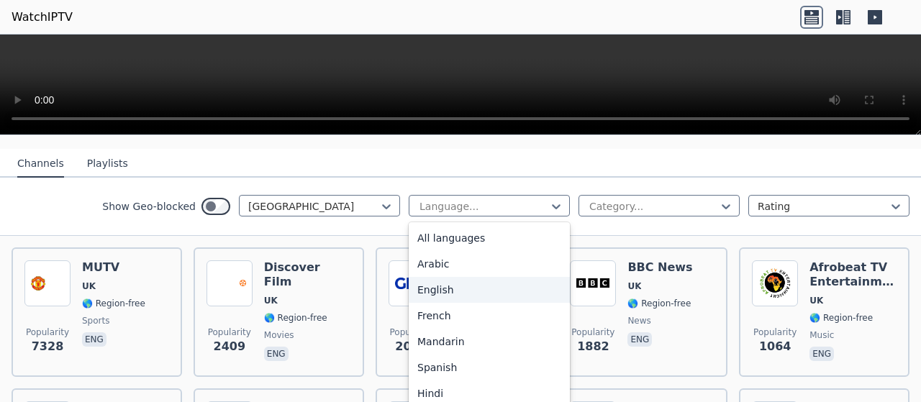  What do you see at coordinates (775, 283) in the screenshot?
I see `img: Afrobeat TV Entertainment` at bounding box center [775, 283].